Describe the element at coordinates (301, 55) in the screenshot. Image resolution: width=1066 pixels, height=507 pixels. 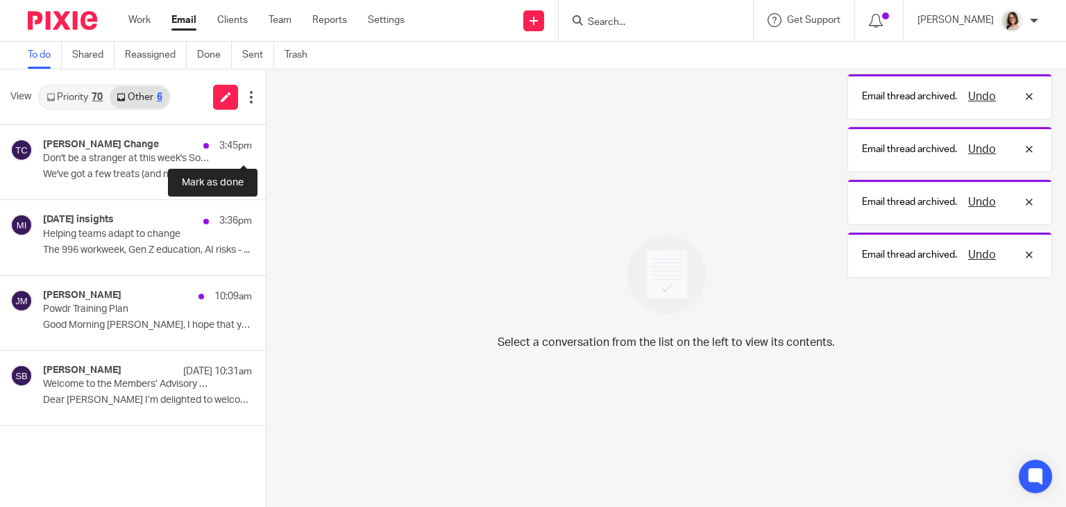
I see `a: Trash` at that location.